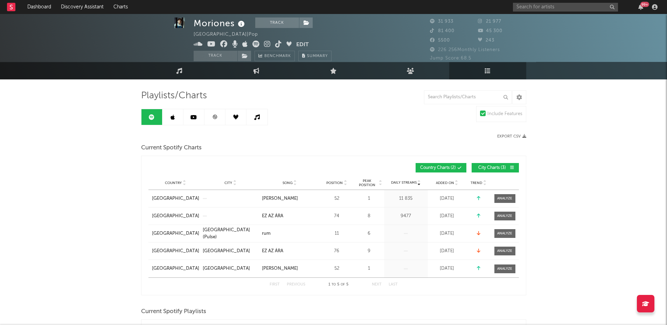  Describe the element at coordinates (369, 234) in the screenshot. I see `div: 6` at that location.